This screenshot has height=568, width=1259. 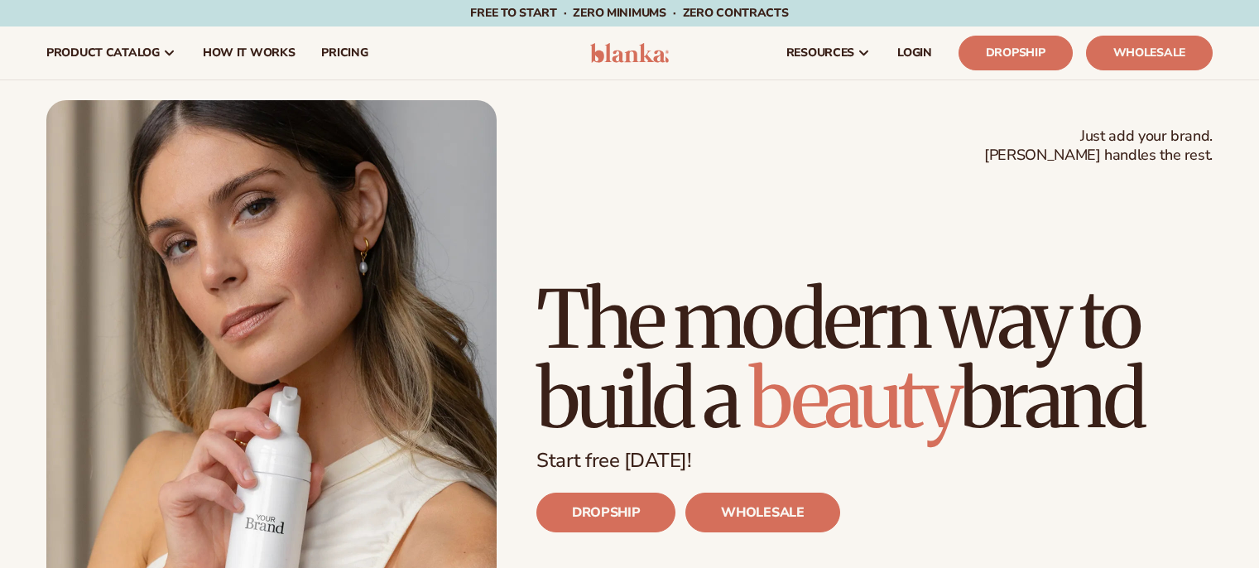 I want to click on span: pricing, so click(x=344, y=53).